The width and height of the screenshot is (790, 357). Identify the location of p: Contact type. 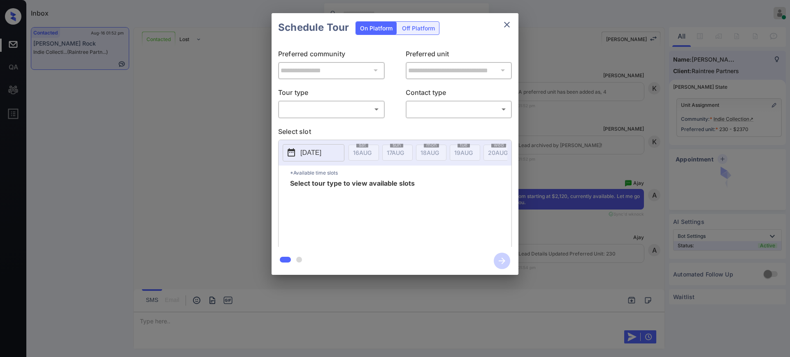
(459, 94).